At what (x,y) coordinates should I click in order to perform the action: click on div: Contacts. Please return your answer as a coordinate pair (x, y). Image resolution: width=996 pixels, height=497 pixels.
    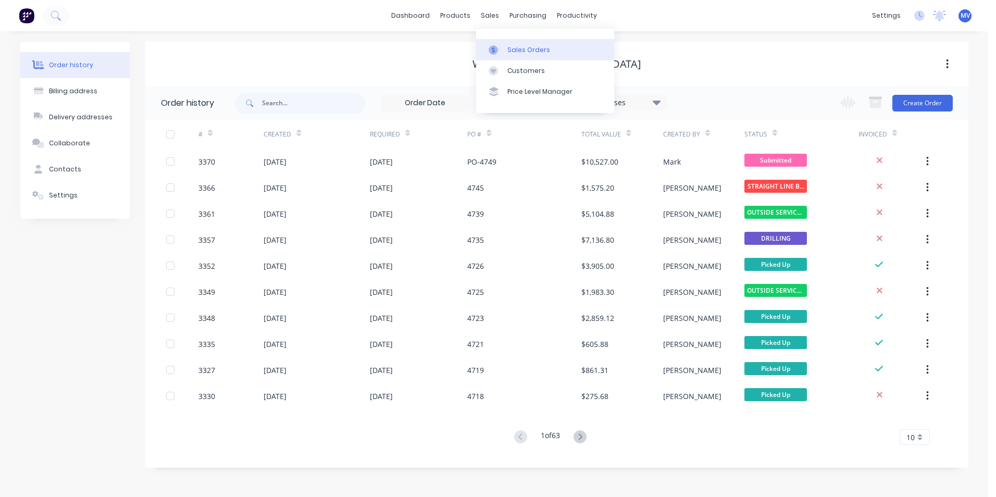
    Looking at the image, I should click on (65, 169).